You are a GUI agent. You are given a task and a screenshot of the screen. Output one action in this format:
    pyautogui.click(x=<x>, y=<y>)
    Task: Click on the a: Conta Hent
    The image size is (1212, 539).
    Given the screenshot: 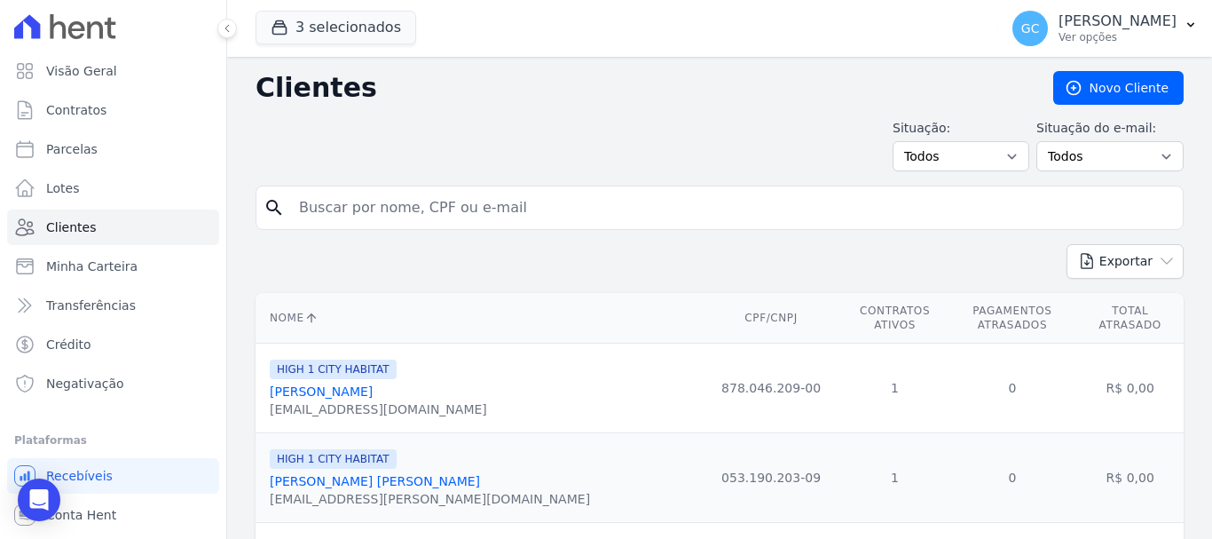 What is the action you would take?
    pyautogui.click(x=113, y=515)
    